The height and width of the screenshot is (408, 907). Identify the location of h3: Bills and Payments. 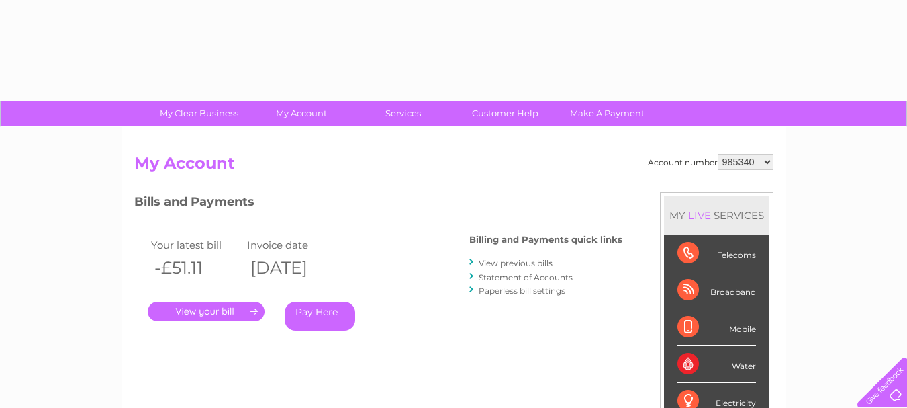
(378, 204).